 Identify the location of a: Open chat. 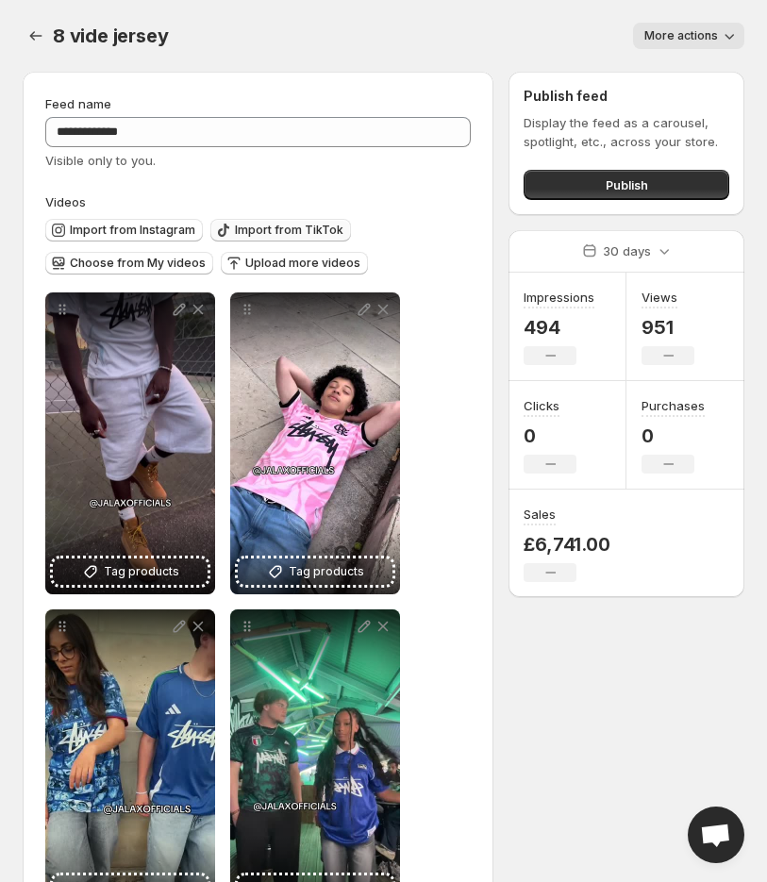
(716, 835).